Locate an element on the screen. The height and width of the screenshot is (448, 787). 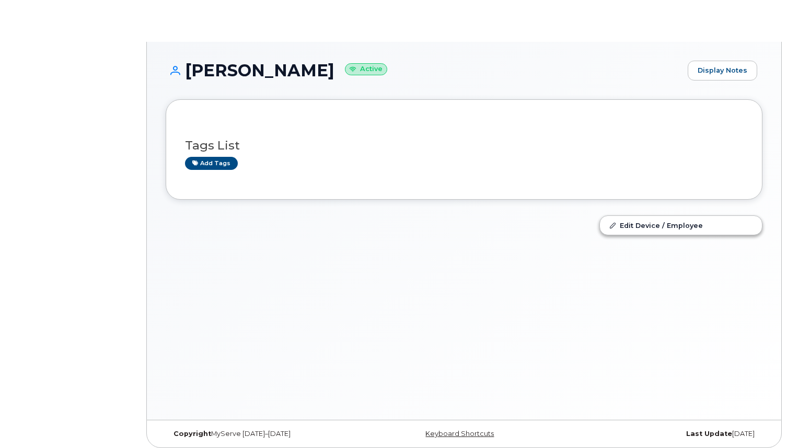
a: Edit Device / Employee is located at coordinates (681, 225).